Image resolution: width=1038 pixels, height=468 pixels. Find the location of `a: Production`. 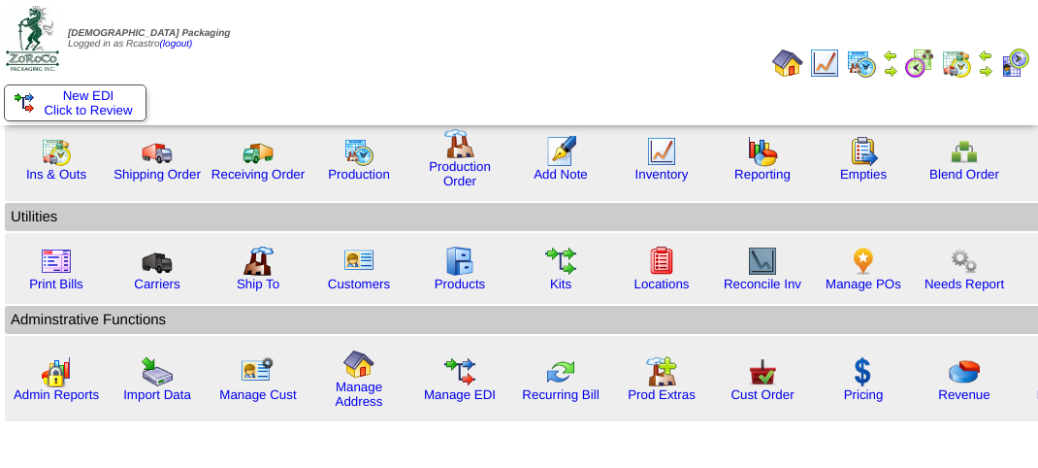

a: Production is located at coordinates (359, 174).